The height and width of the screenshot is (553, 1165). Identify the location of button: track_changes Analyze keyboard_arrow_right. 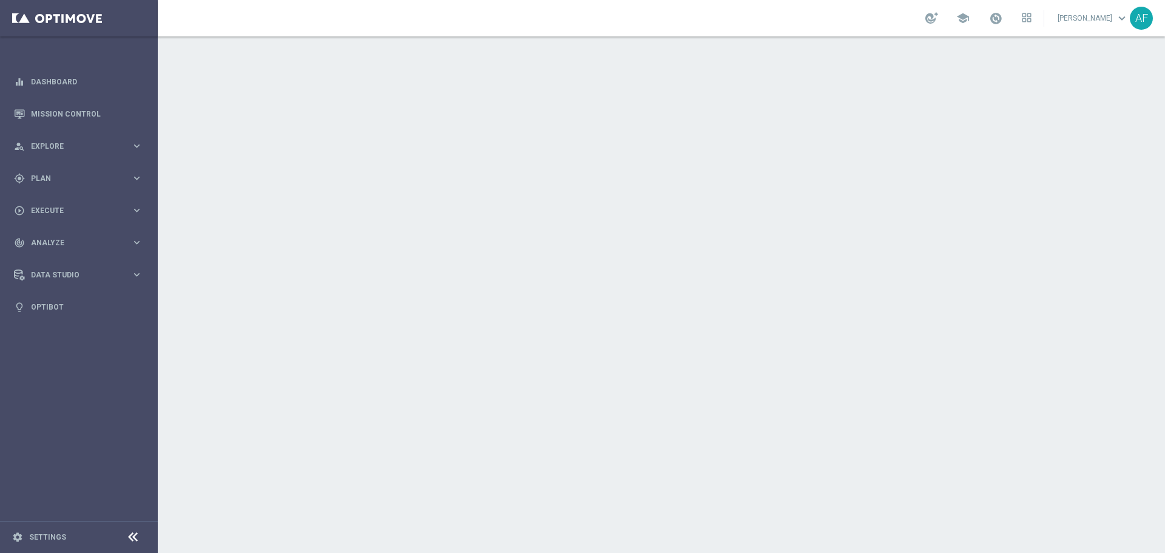
(78, 243).